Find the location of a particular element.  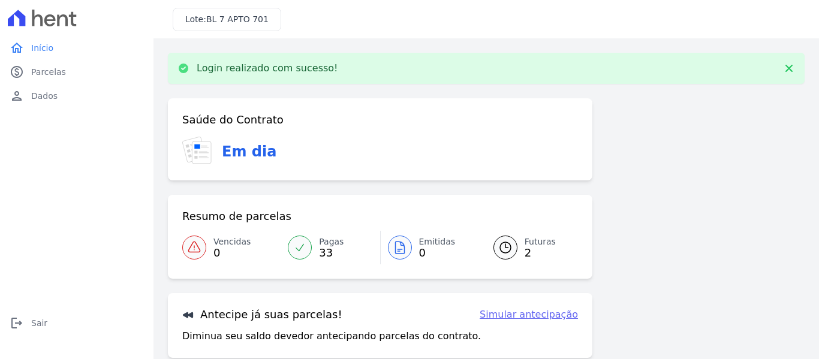

h3: Resumo de parcelas is located at coordinates (237, 216).